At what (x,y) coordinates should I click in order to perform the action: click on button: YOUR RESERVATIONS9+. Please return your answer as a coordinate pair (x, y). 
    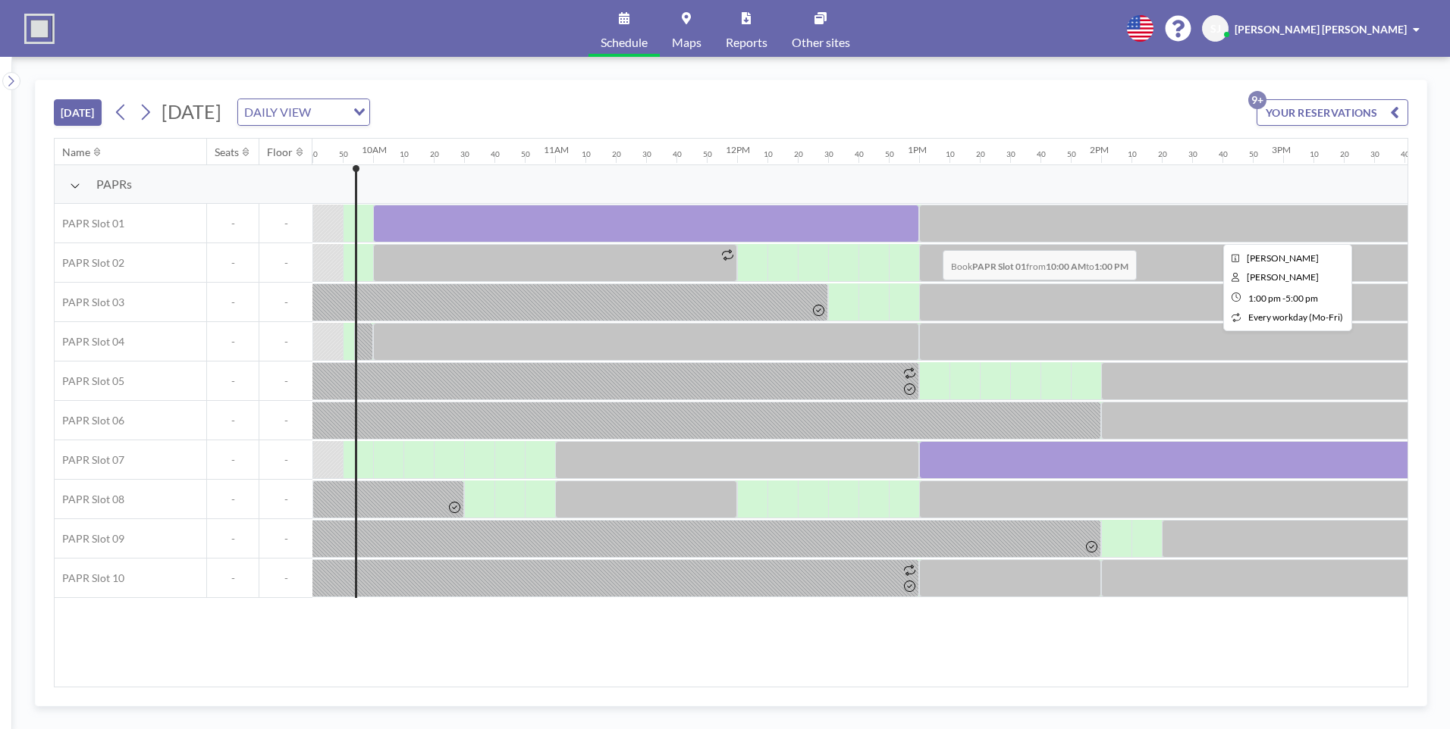
    Looking at the image, I should click on (1332, 112).